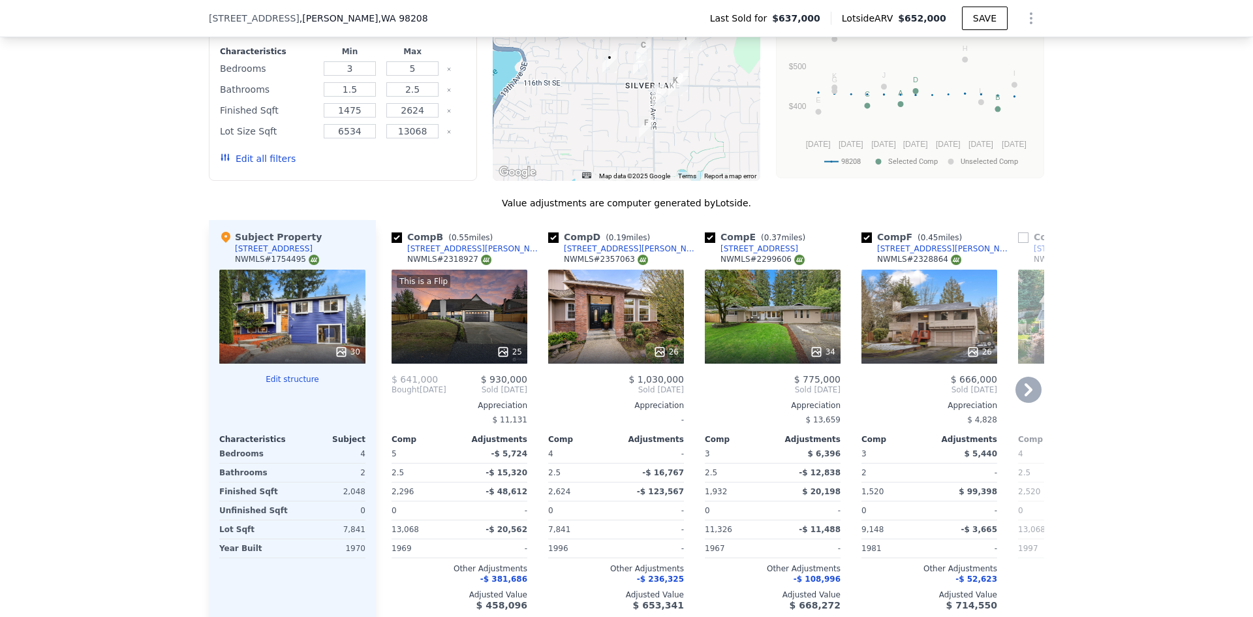  Describe the element at coordinates (730, 176) in the screenshot. I see `a: Report a map error` at that location.